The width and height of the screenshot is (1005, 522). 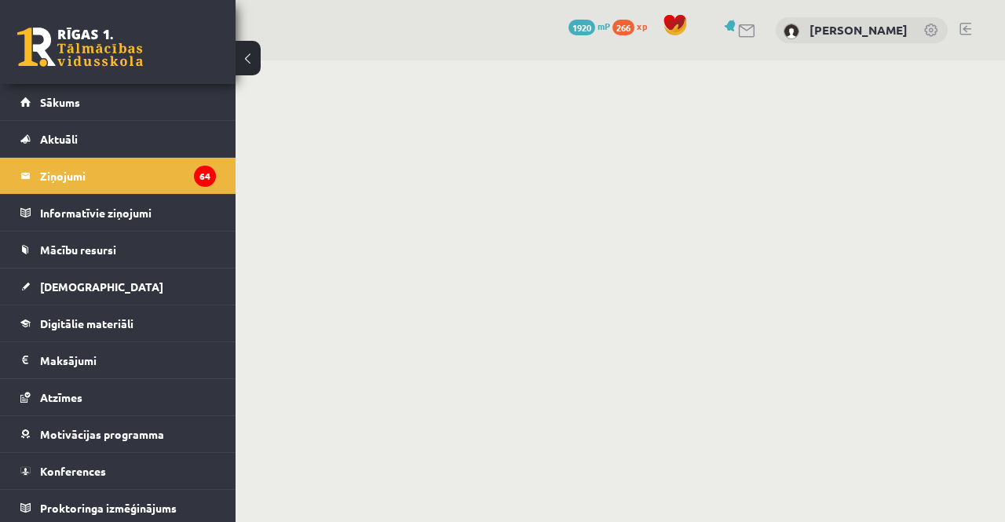 What do you see at coordinates (791, 31) in the screenshot?
I see `img: Tīna Tauriņa` at bounding box center [791, 31].